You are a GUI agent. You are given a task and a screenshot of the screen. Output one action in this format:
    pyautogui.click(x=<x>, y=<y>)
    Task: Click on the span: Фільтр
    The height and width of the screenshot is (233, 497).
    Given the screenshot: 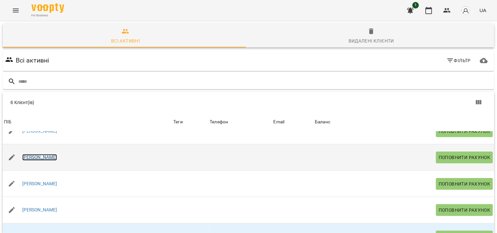 What is the action you would take?
    pyautogui.click(x=459, y=61)
    